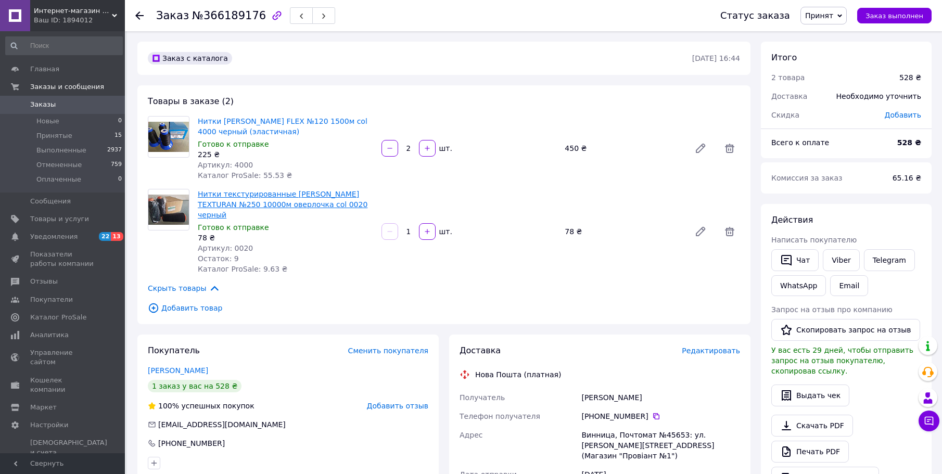  Describe the element at coordinates (910, 143) in the screenshot. I see `b: 528 ₴` at that location.